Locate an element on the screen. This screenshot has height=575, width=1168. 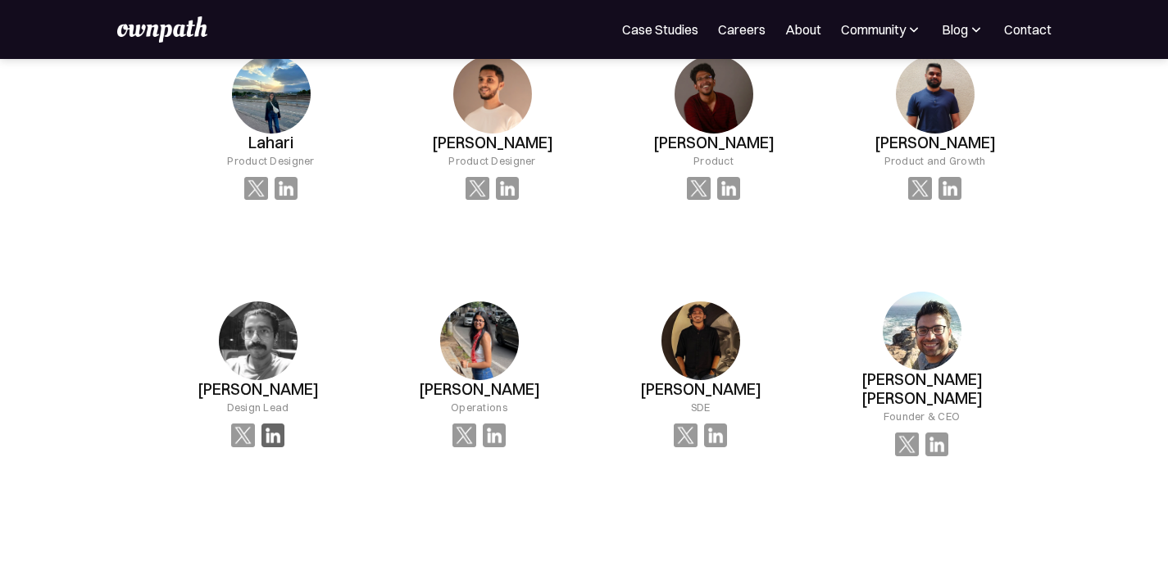
h3: Lahari is located at coordinates (270, 143).